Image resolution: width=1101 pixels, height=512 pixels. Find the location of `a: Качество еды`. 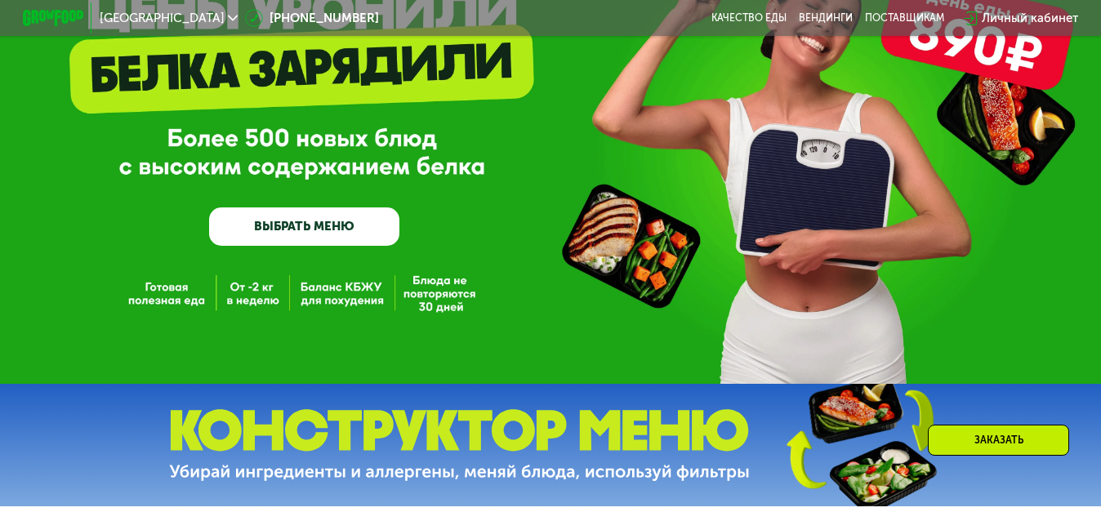

a: Качество еды is located at coordinates (749, 18).